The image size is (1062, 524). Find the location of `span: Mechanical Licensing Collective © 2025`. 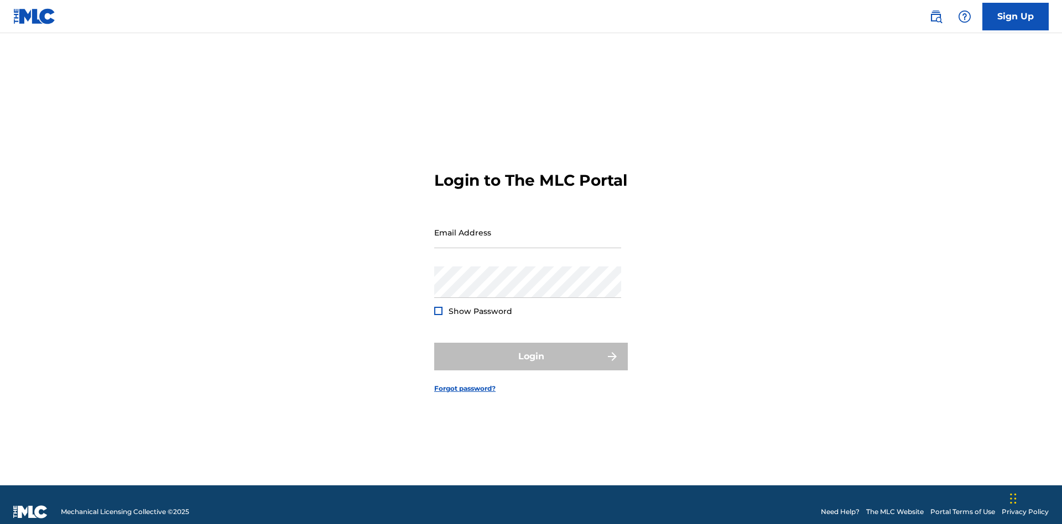

span: Mechanical Licensing Collective © 2025 is located at coordinates (125, 512).